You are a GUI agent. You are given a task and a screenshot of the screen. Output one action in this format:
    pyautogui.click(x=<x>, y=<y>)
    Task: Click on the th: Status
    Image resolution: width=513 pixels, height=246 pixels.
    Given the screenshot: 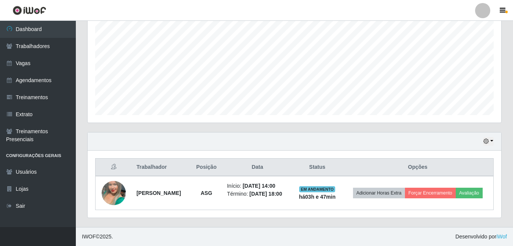 What is the action you would take?
    pyautogui.click(x=317, y=167)
    